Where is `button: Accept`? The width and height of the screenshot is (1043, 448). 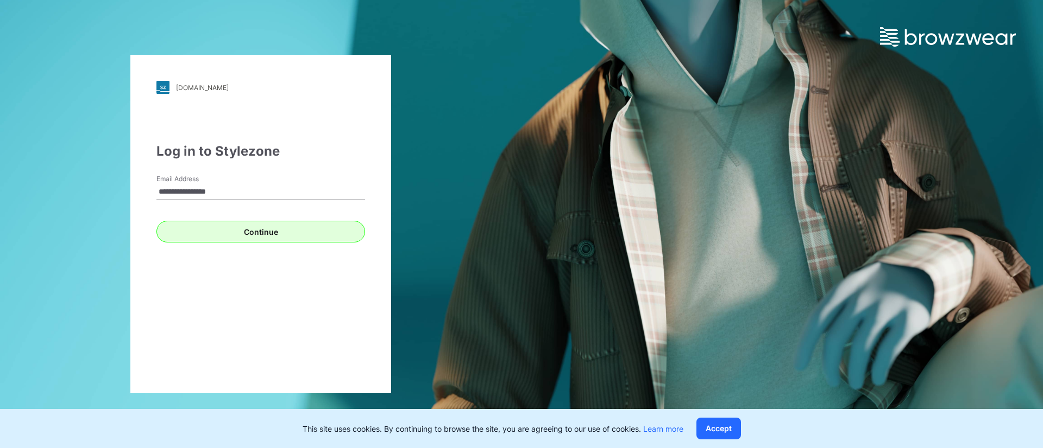
button: Accept is located at coordinates (718, 429).